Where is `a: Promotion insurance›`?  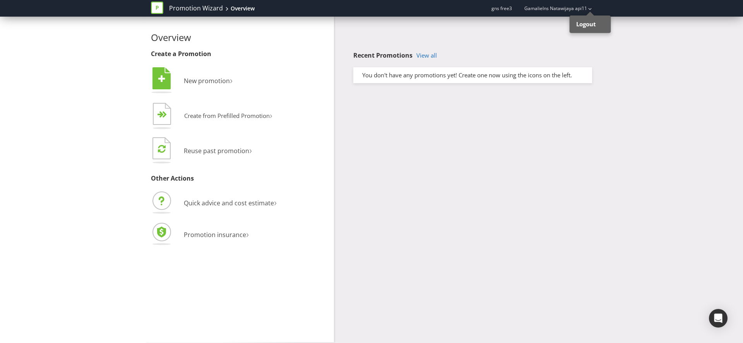 a: Promotion insurance› is located at coordinates (200, 235).